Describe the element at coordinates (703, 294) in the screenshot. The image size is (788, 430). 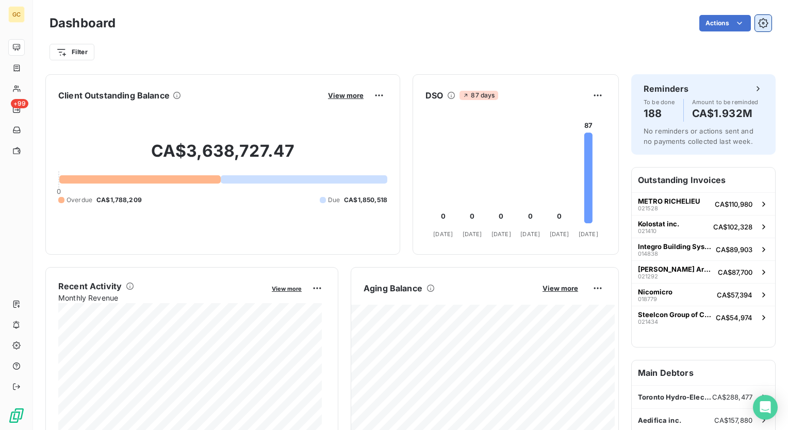
I see `button: Nicomicro018779CA$57,394` at that location.